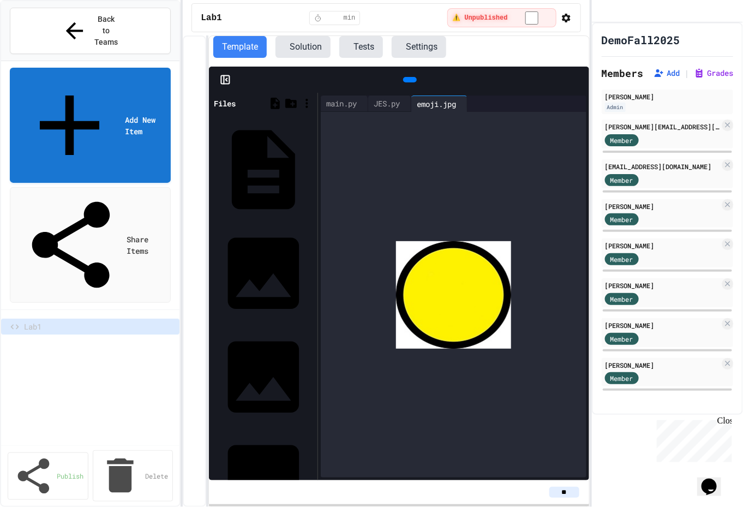 This screenshot has height=507, width=743. I want to click on a: Add New Item, so click(90, 125).